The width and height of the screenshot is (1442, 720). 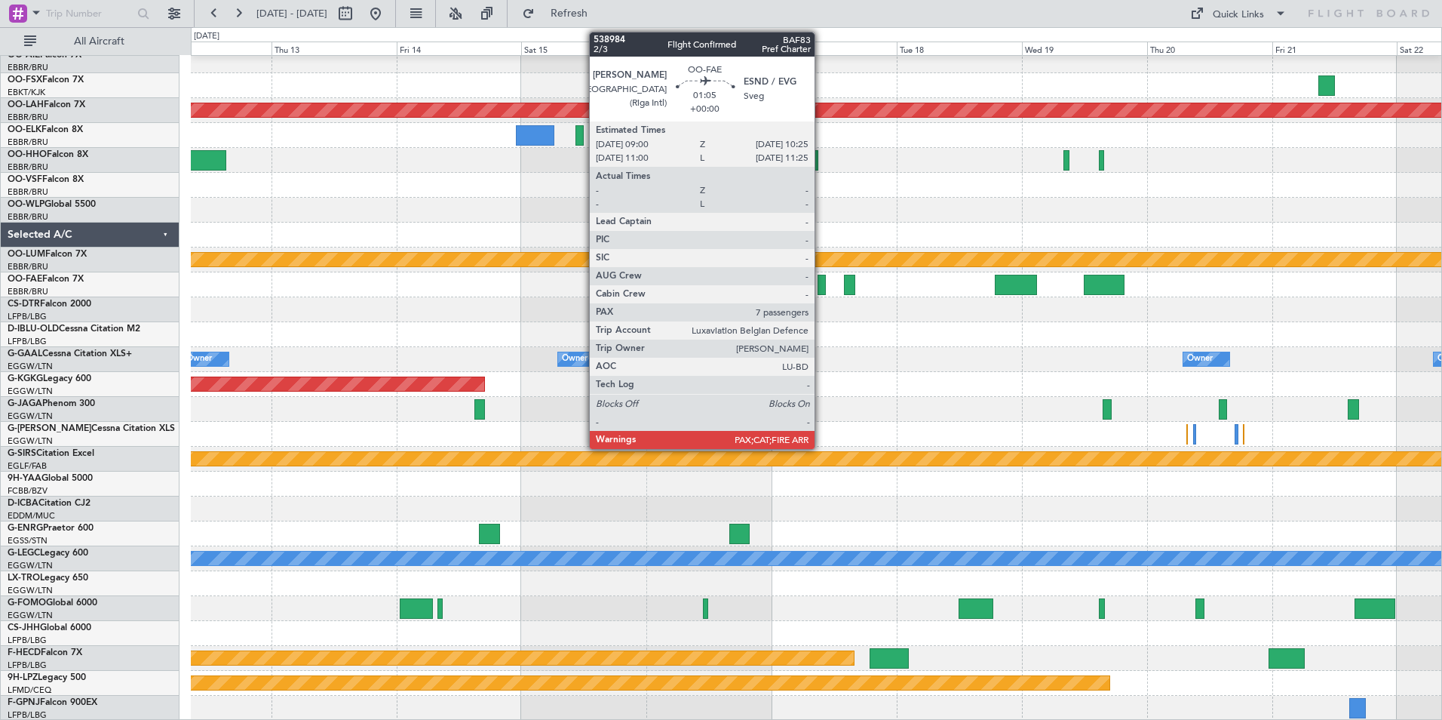 I want to click on span: OO-FAE, so click(x=25, y=279).